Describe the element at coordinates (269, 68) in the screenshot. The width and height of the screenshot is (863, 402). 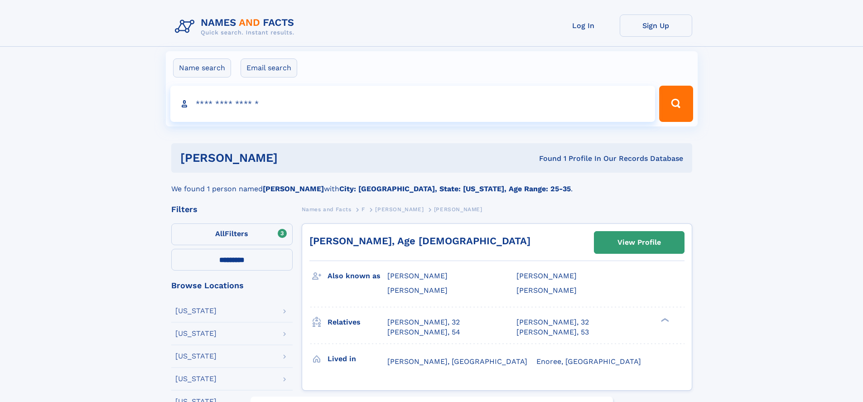
I see `label: Email search` at that location.